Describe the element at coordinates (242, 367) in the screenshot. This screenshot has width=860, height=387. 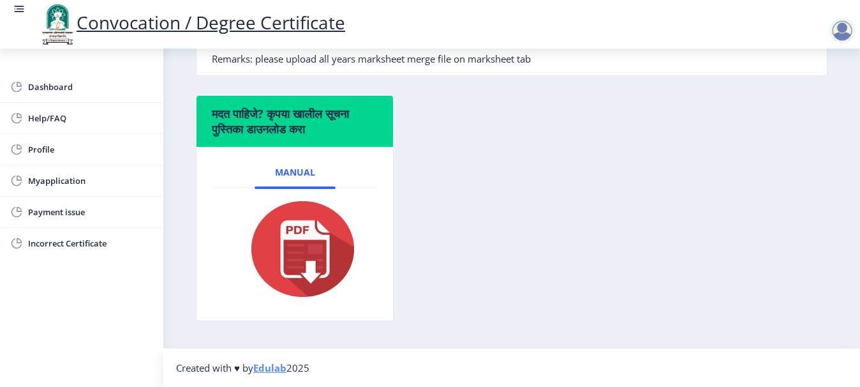
I see `span: Created with ♥ by 2025` at that location.